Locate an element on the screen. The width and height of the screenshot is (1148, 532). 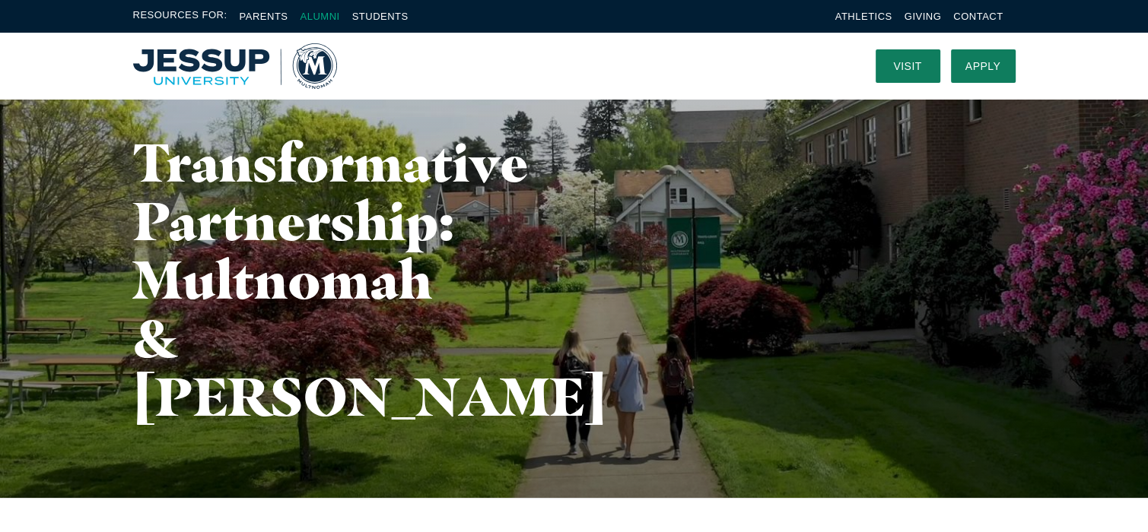
a: Home is located at coordinates (235, 66).